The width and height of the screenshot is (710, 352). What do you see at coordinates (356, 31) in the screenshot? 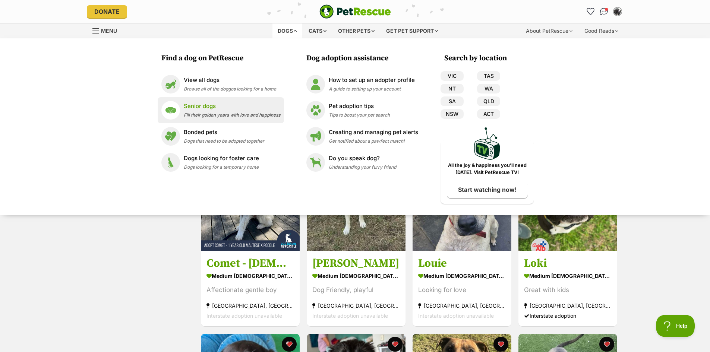
I see `div: Other pets` at bounding box center [356, 31].